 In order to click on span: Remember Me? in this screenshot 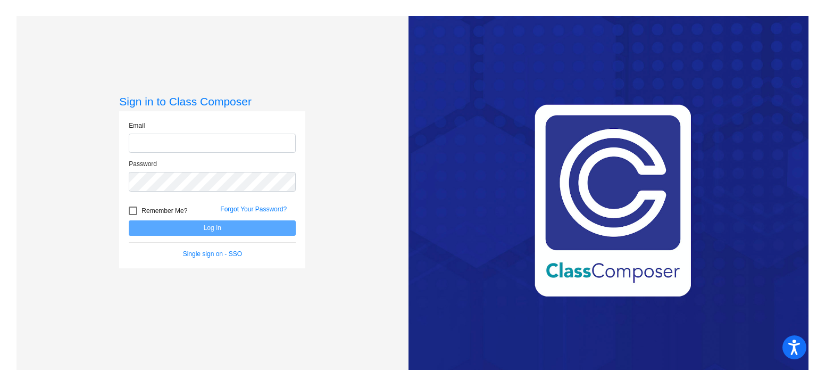, I will do `click(164, 211)`.